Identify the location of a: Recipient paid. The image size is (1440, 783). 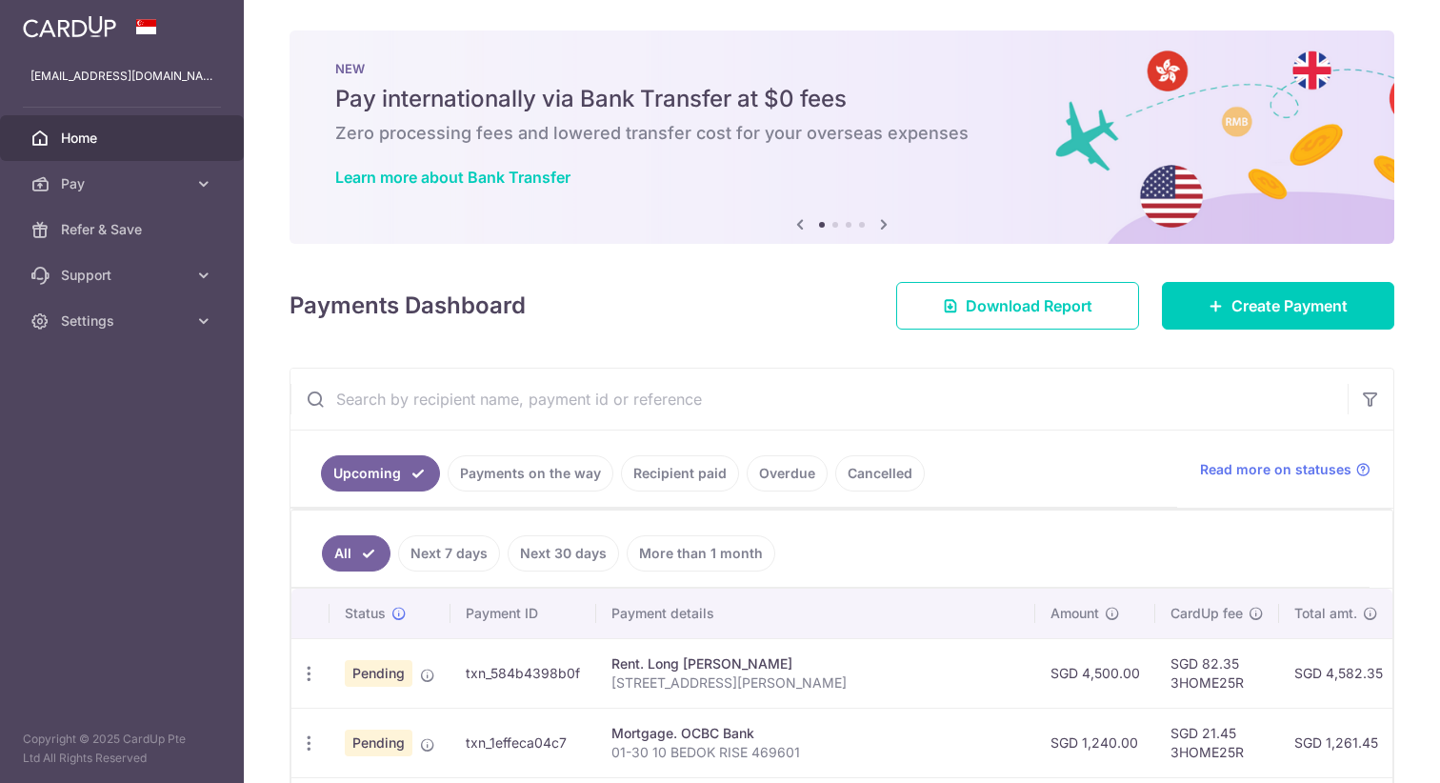
(680, 473).